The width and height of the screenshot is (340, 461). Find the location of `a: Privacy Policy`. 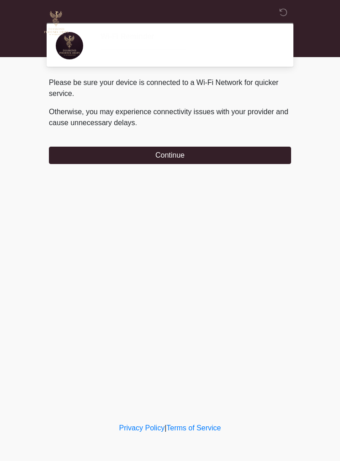

a: Privacy Policy is located at coordinates (142, 428).